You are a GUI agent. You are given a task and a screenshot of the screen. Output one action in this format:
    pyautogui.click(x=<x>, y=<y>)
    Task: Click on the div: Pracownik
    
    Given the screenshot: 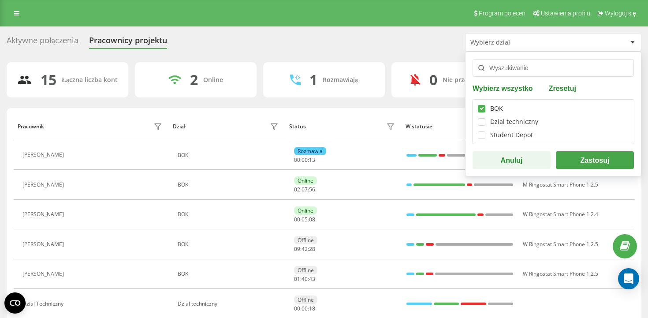 What is the action you would take?
    pyautogui.click(x=31, y=127)
    